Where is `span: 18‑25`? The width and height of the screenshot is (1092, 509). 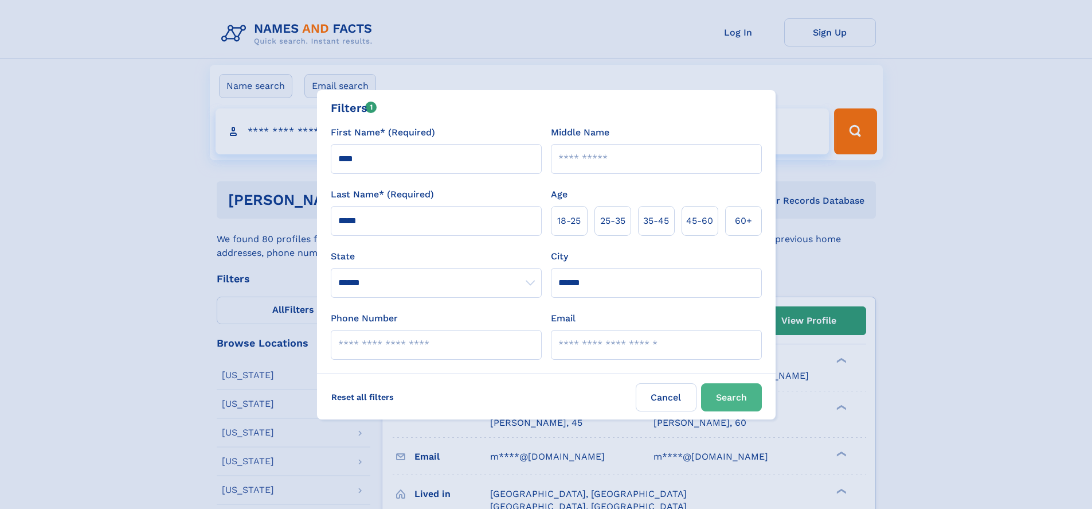
span: 18‑25 is located at coordinates (569, 221).